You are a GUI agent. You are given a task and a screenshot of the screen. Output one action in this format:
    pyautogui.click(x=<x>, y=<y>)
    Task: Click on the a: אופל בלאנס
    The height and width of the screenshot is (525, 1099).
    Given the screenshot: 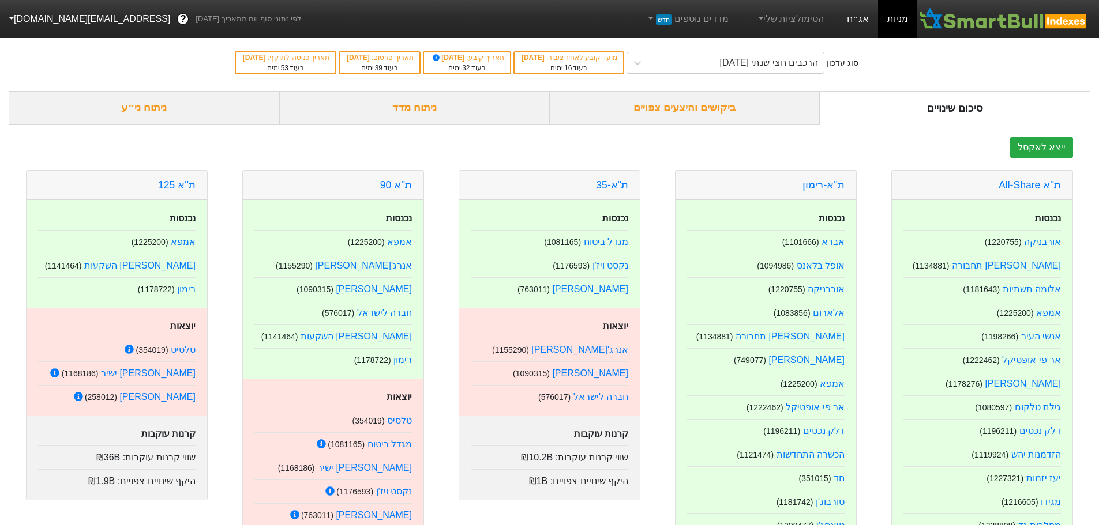 What is the action you would take?
    pyautogui.click(x=820, y=265)
    